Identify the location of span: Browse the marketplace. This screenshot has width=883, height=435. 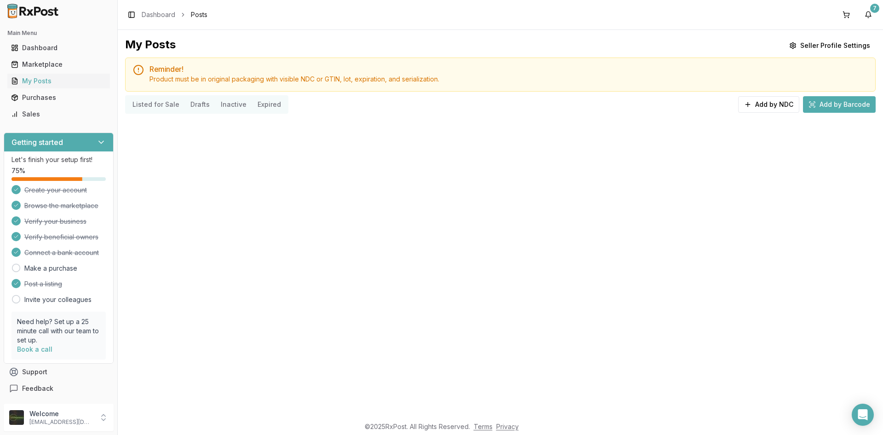
(61, 206).